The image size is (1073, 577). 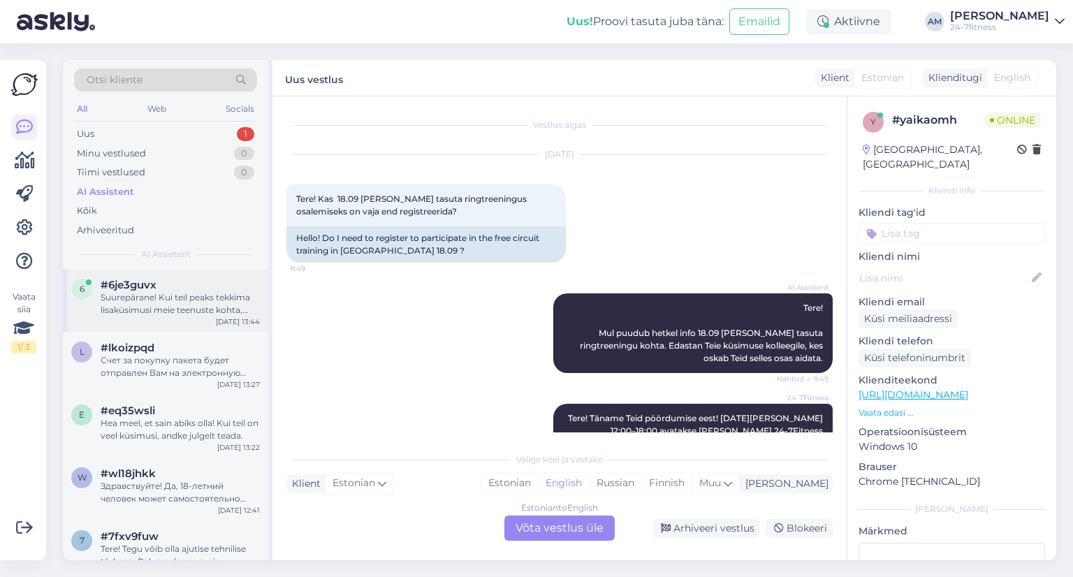 I want to click on span: Muu, so click(x=710, y=483).